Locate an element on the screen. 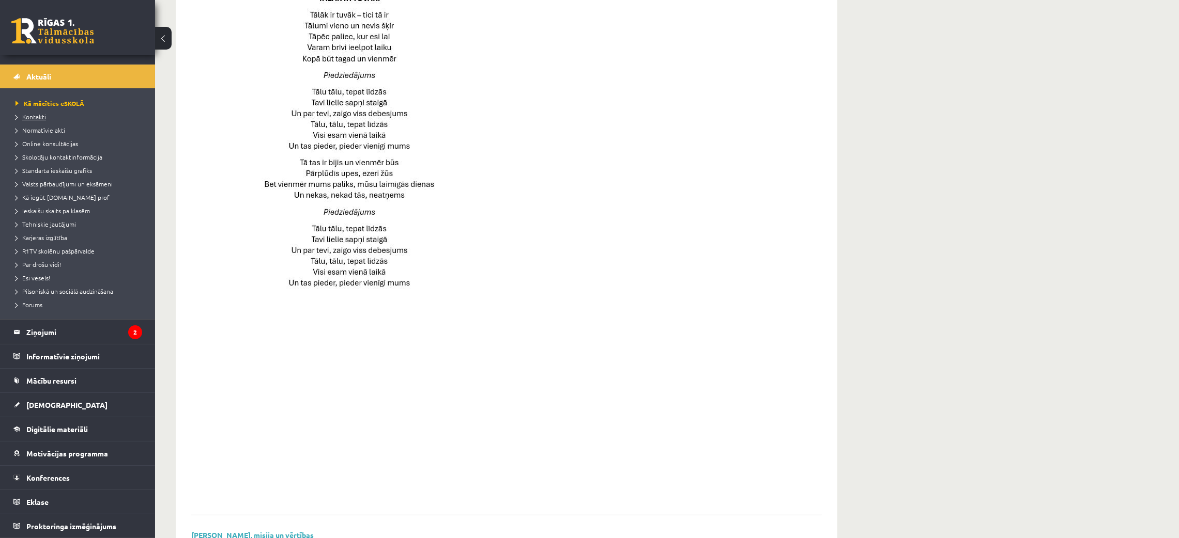 The width and height of the screenshot is (1179, 538). span: Mācību resursi is located at coordinates (51, 381).